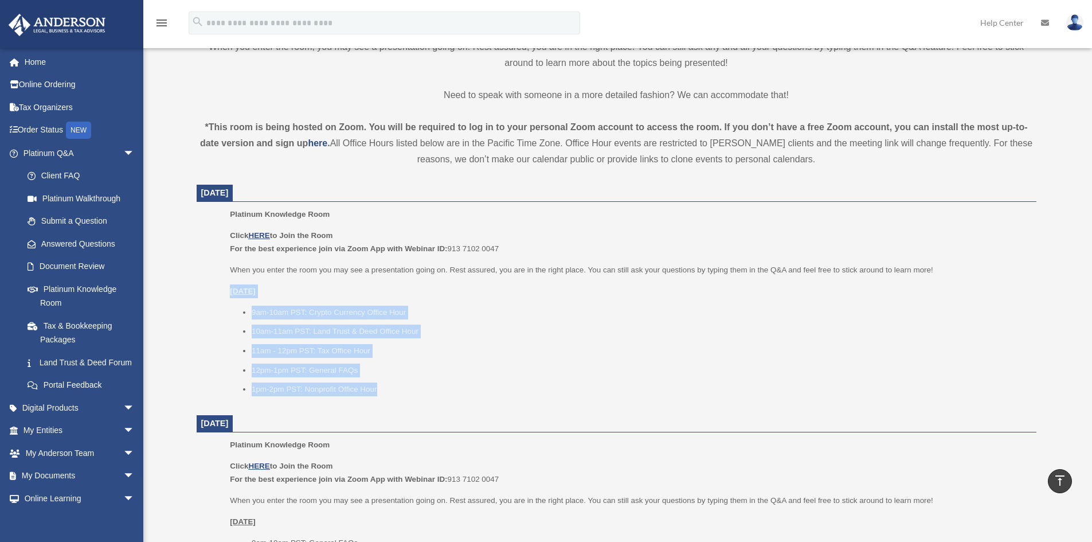  What do you see at coordinates (80, 453) in the screenshot?
I see `a: My Anderson Teamarrow_drop_down` at bounding box center [80, 453].